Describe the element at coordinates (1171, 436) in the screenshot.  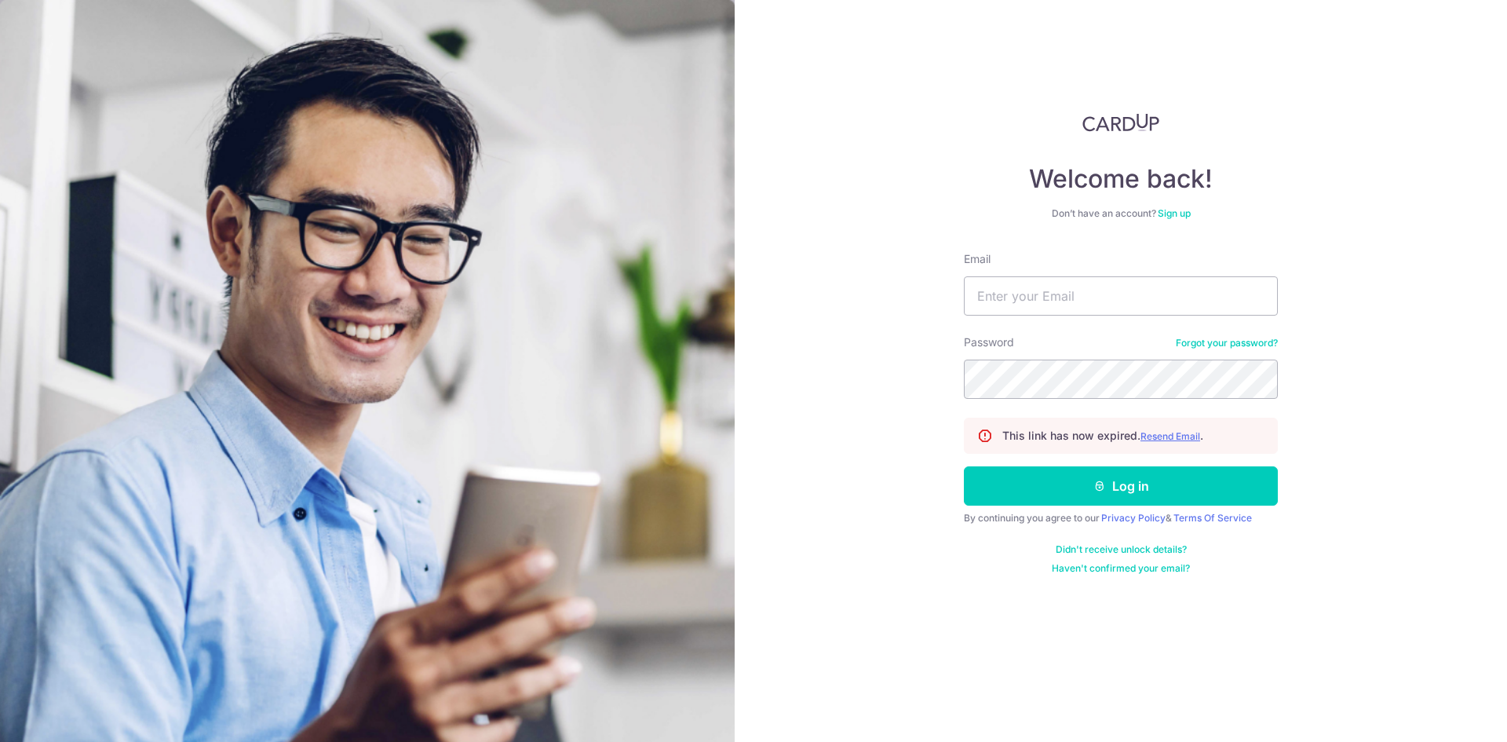
I see `a: Resend Email` at that location.